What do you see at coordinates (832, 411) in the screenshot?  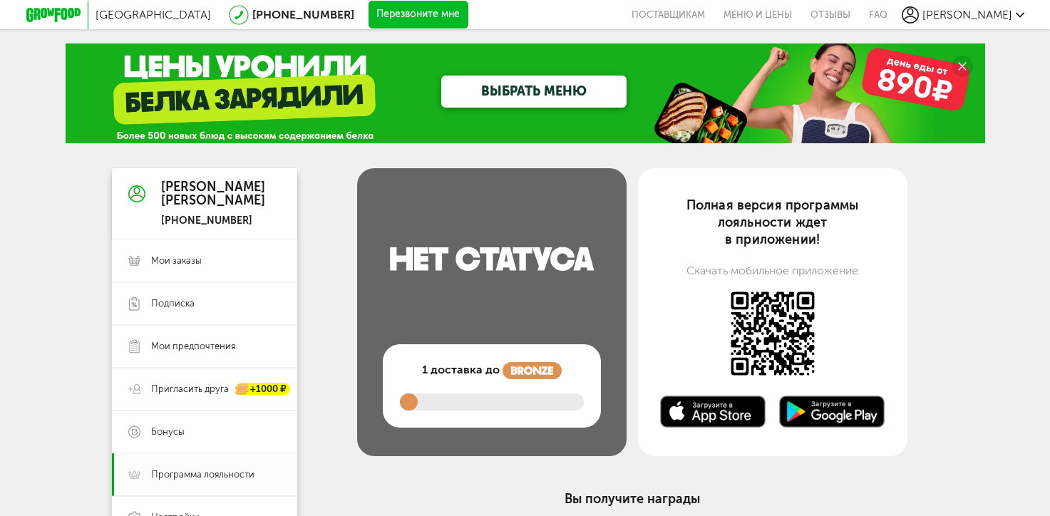 I see `img: Доступно в Google Play` at bounding box center [832, 411].